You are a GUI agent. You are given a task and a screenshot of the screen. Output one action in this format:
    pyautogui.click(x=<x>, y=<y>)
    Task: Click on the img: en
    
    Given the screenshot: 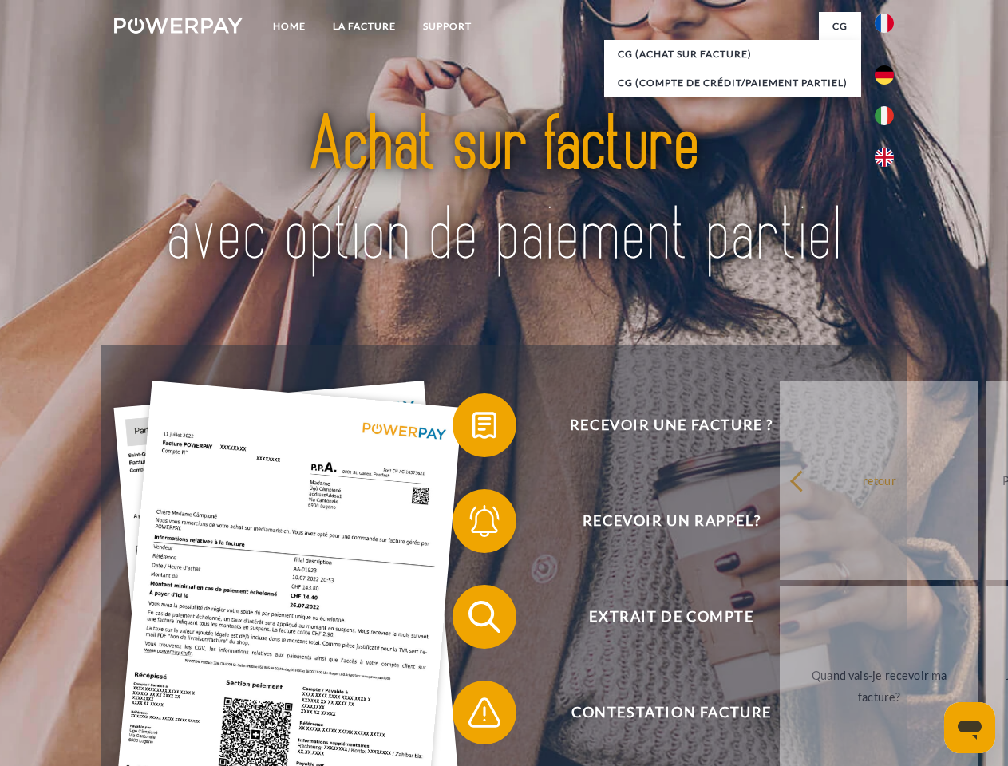 What is the action you would take?
    pyautogui.click(x=884, y=157)
    